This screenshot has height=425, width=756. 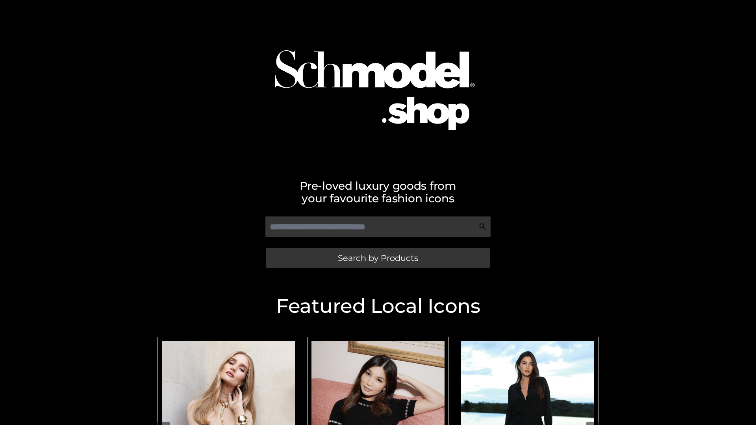 I want to click on h2: Featured Local Icons​, so click(x=378, y=306).